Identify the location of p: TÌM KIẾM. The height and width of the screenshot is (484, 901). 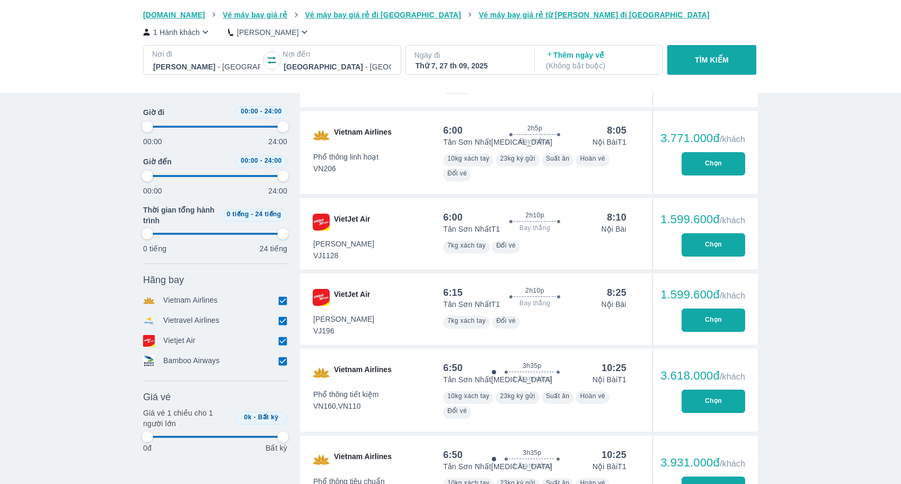
(712, 60).